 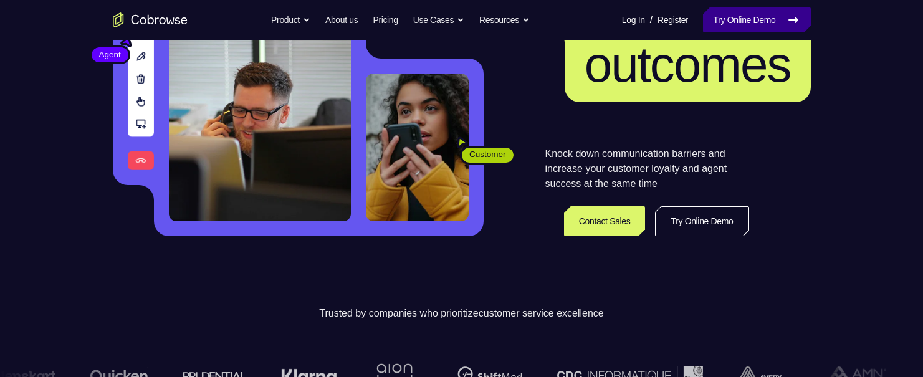 I want to click on img: A customer holding their phone, so click(x=417, y=147).